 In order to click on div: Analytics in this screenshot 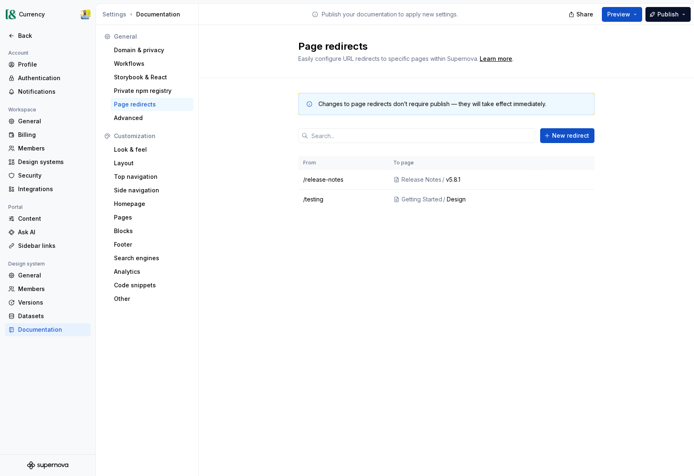, I will do `click(152, 272)`.